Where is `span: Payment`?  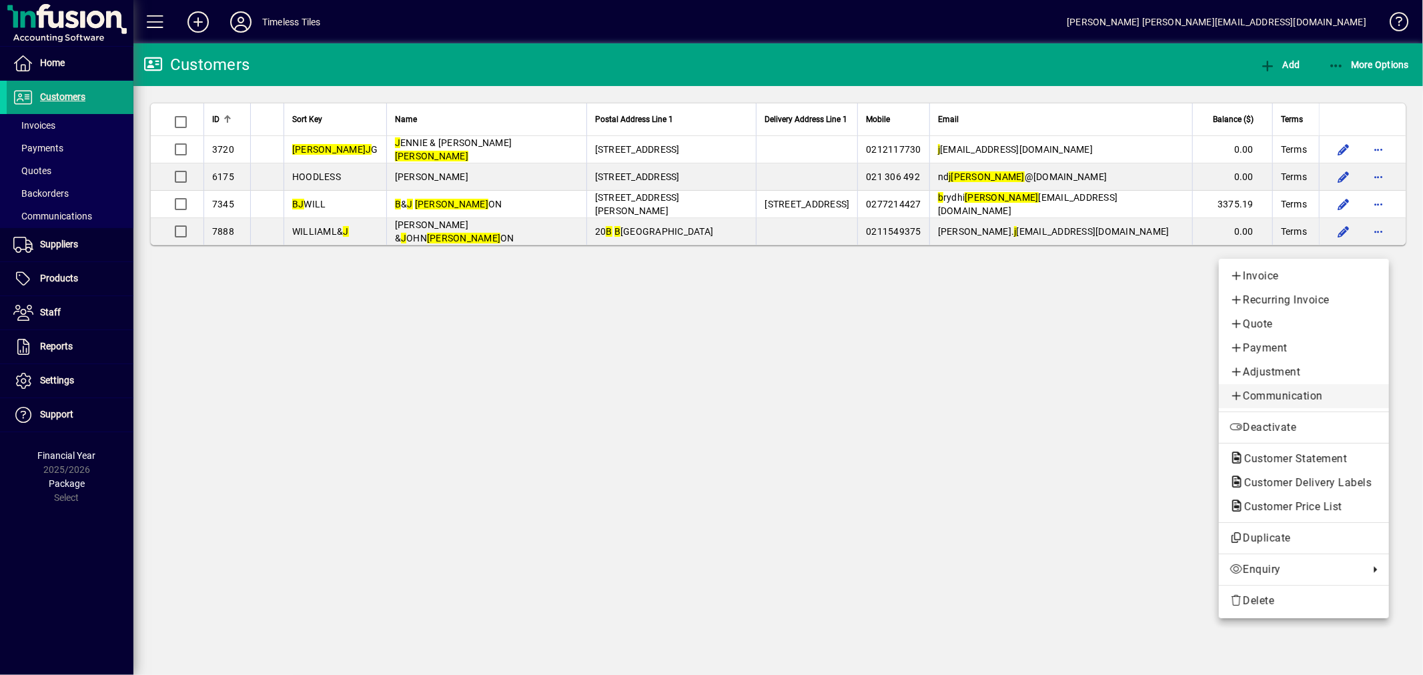
span: Payment is located at coordinates (1304, 348).